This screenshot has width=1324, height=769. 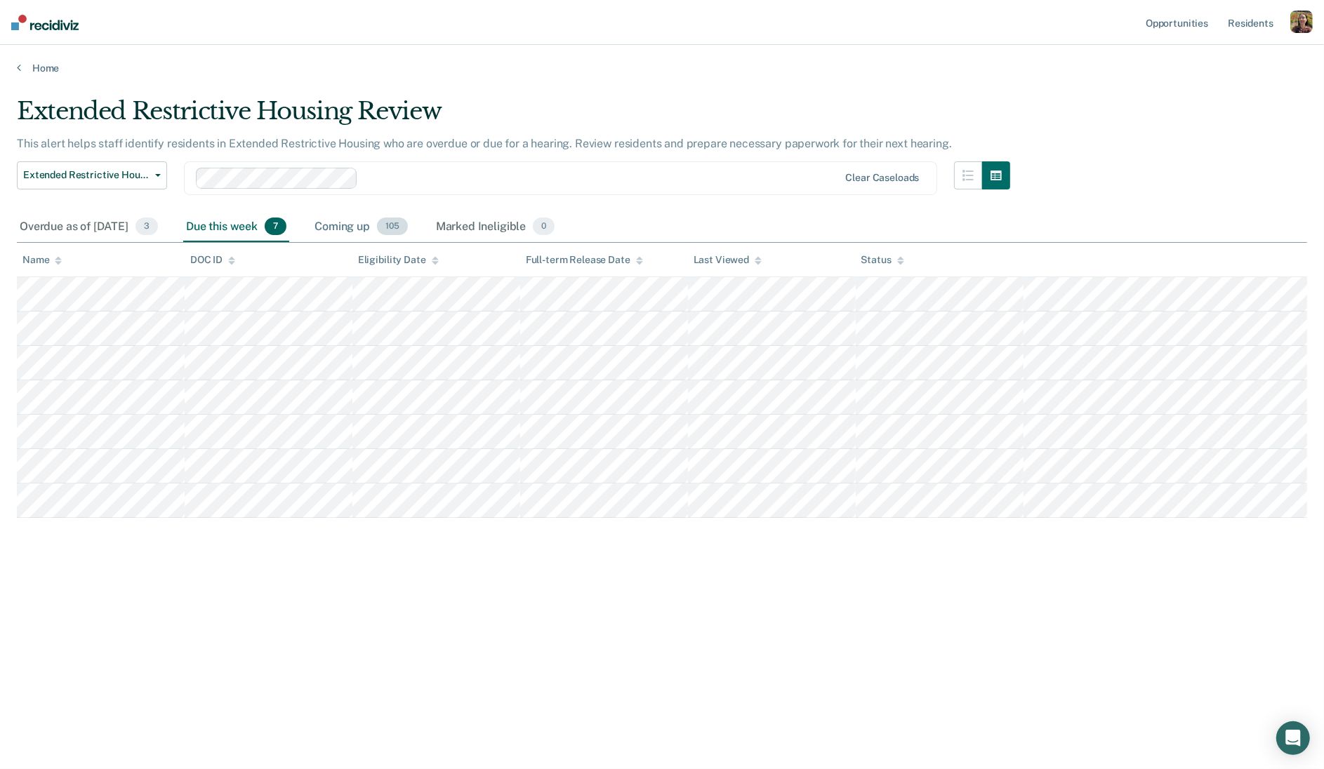 I want to click on img: Recidiviz, so click(x=45, y=22).